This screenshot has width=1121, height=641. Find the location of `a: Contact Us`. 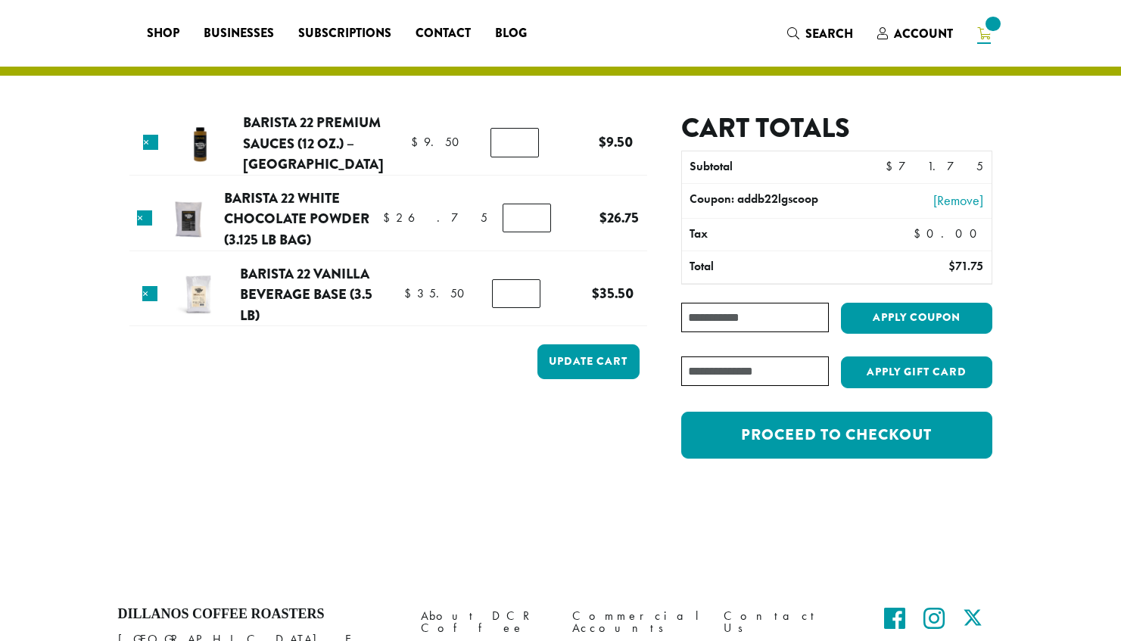

a: Contact Us is located at coordinates (788, 622).